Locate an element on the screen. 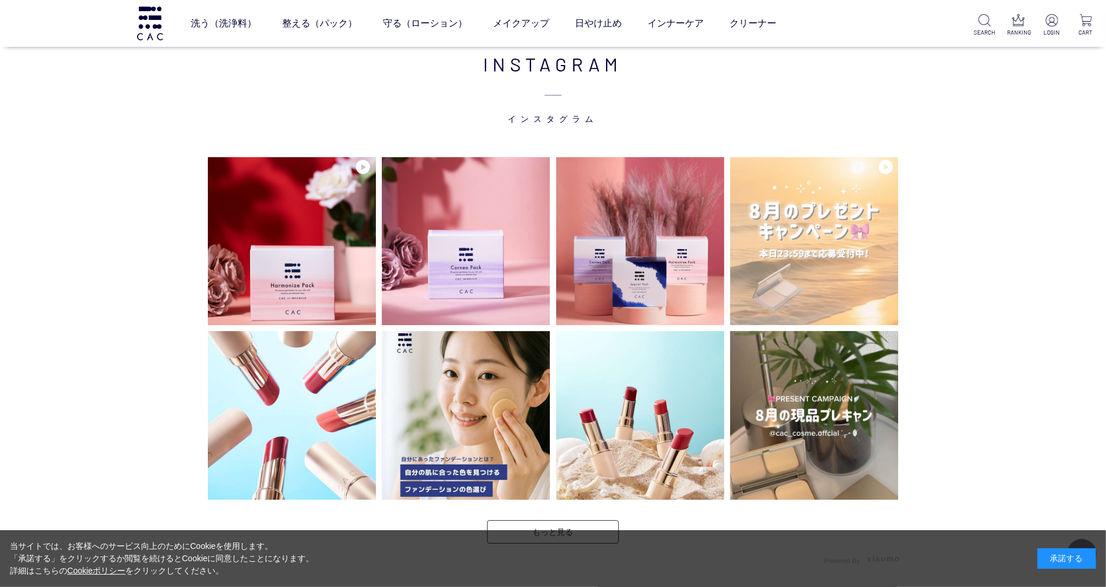 This screenshot has width=1106, height=587. a: もっと見る is located at coordinates (553, 532).